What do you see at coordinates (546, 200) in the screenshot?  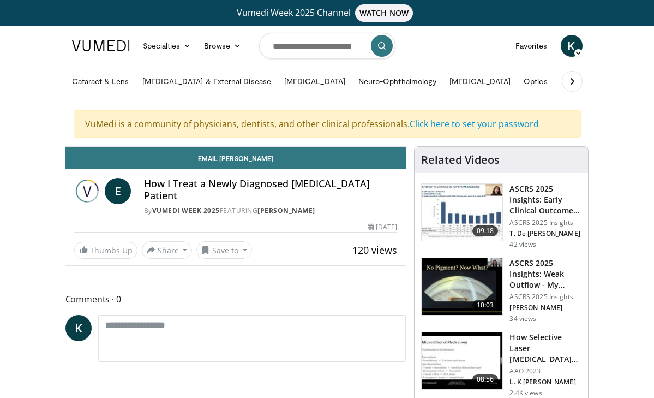 I see `h3: ASCRS 2025 Insights: Early Clinical Outcomes of a Laser Titratable G…` at bounding box center [546, 200].